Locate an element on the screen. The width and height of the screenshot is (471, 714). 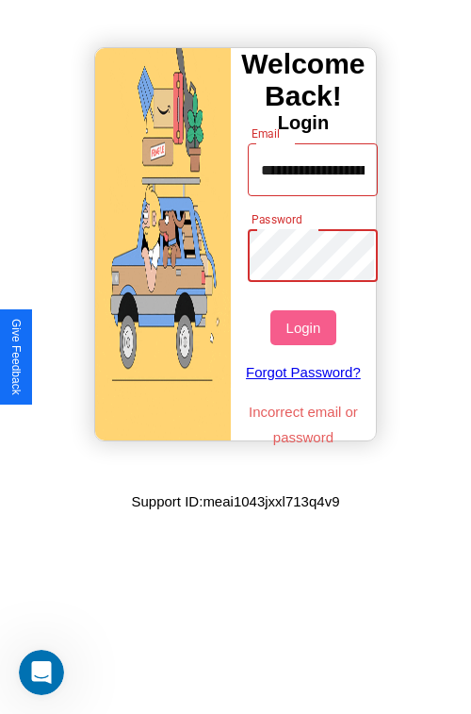
img: gif is located at coordinates (163, 244).